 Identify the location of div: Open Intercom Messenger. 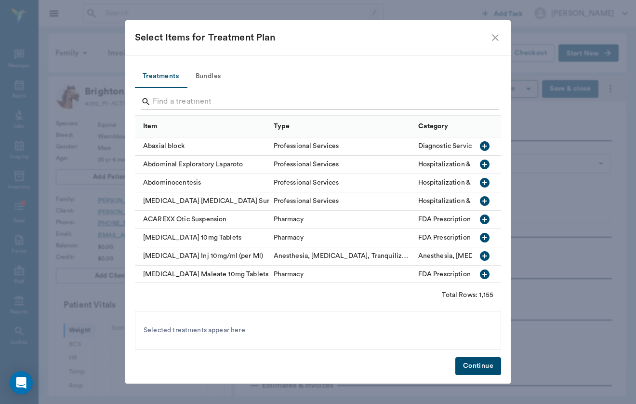
(21, 383).